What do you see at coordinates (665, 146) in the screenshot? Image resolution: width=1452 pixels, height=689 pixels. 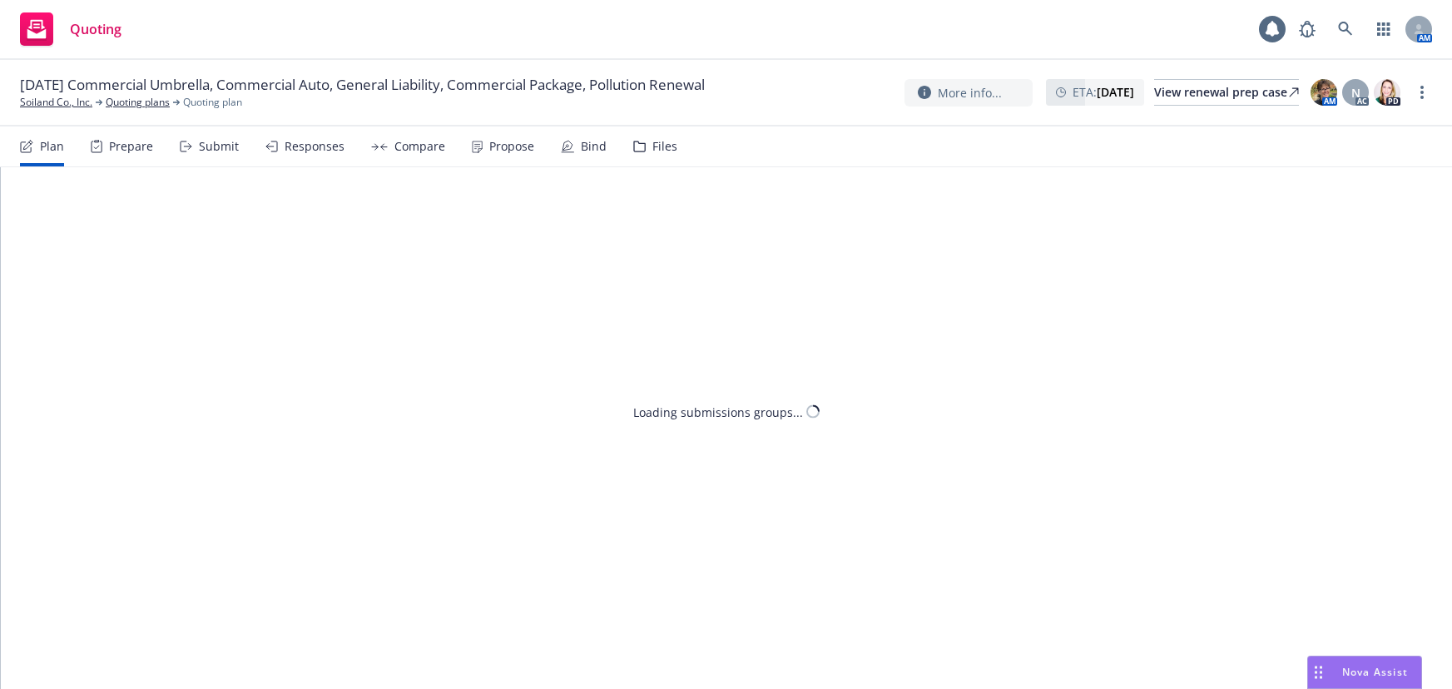 I see `div: Files` at bounding box center [665, 146].